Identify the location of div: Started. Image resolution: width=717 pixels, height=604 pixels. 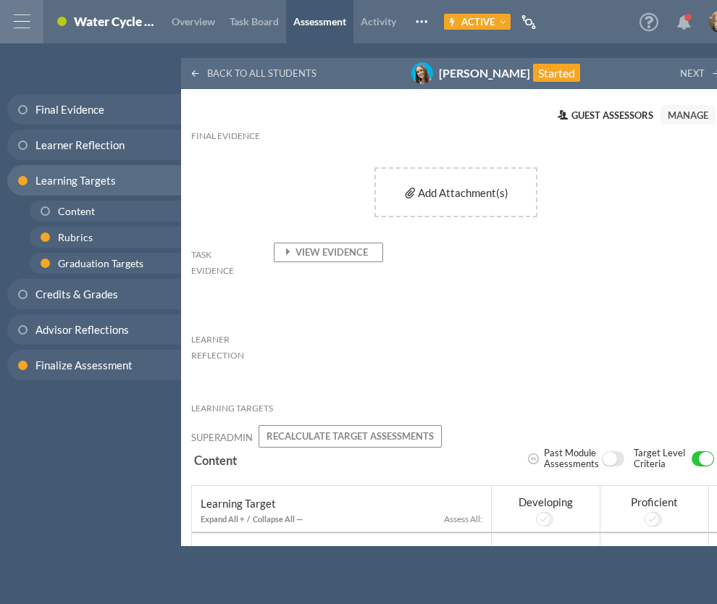
(556, 72).